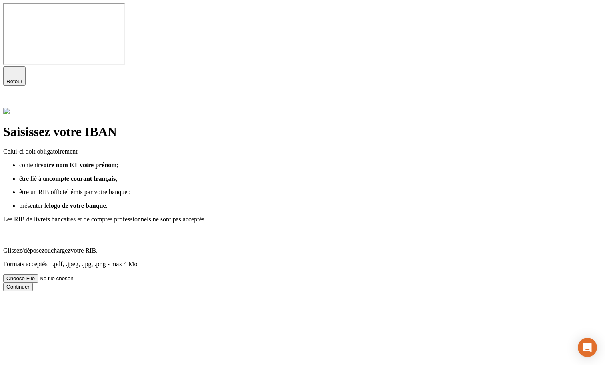 The height and width of the screenshot is (365, 605). What do you see at coordinates (14, 81) in the screenshot?
I see `span: Retour` at bounding box center [14, 81].